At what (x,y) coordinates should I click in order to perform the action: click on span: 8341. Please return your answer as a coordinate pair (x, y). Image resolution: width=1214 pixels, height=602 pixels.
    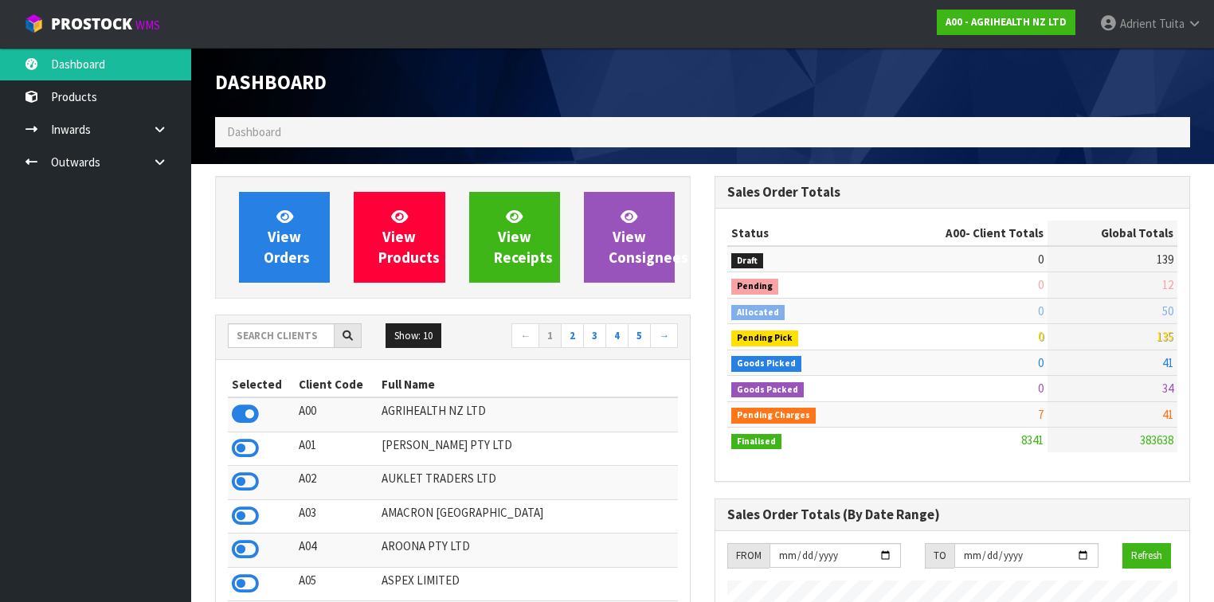
    Looking at the image, I should click on (1033, 440).